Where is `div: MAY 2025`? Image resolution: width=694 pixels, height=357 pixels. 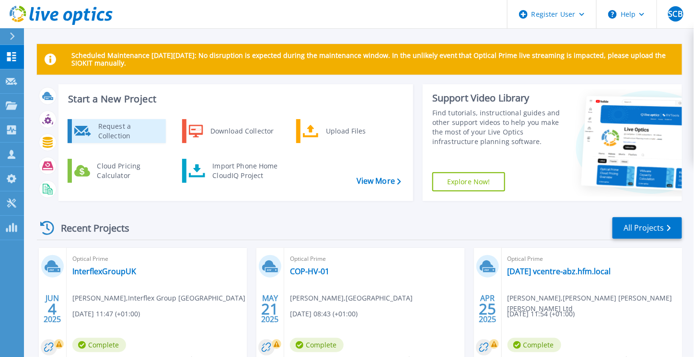
div: MAY 2025 is located at coordinates (270, 309).